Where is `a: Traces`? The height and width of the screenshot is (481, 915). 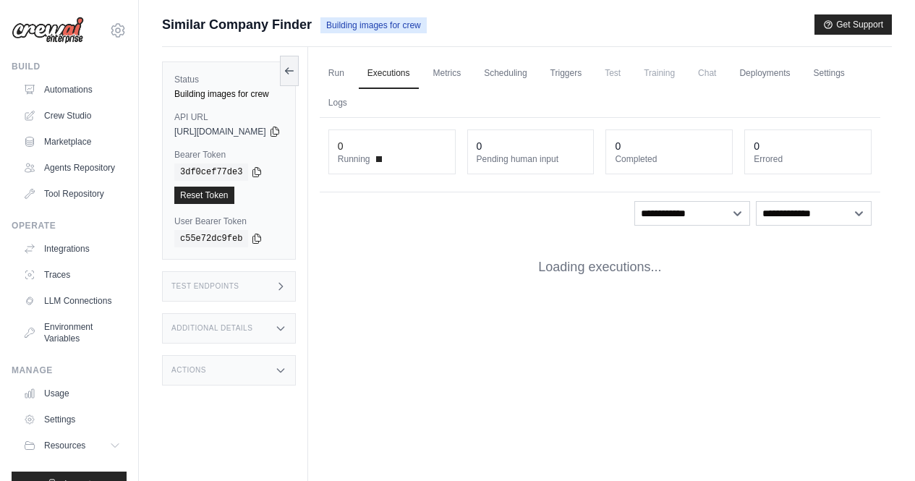 a: Traces is located at coordinates (72, 275).